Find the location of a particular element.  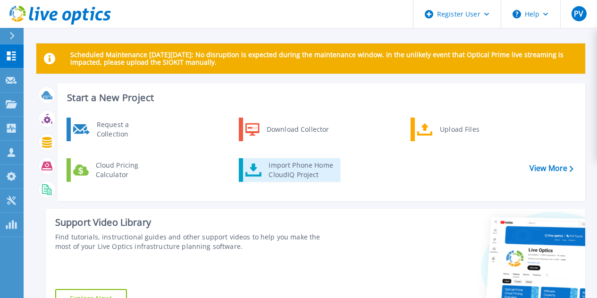

div: Request a Collection is located at coordinates (126, 129).